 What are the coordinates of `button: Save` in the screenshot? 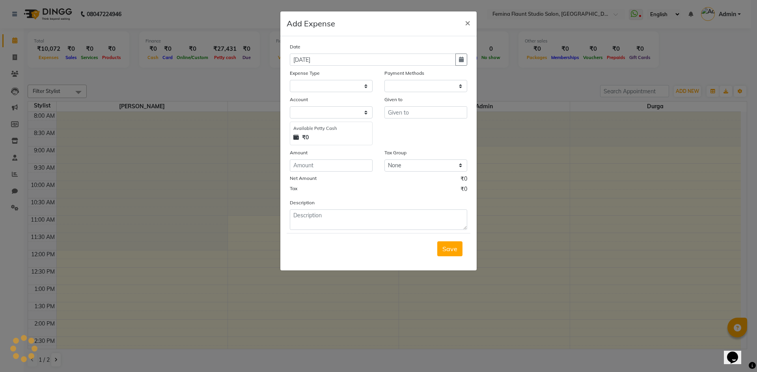 It's located at (450, 249).